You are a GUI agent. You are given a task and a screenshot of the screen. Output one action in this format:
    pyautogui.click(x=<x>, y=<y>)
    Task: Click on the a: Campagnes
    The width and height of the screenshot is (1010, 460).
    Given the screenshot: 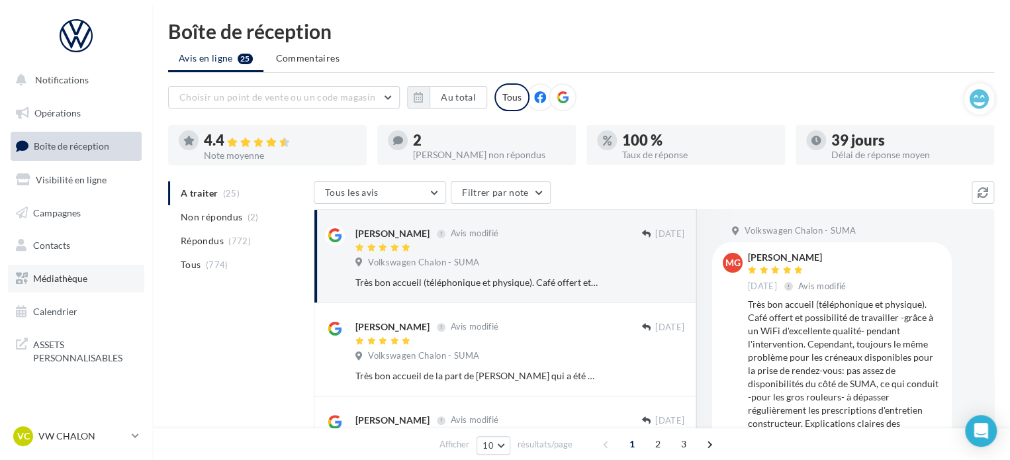 What is the action you would take?
    pyautogui.click(x=76, y=213)
    